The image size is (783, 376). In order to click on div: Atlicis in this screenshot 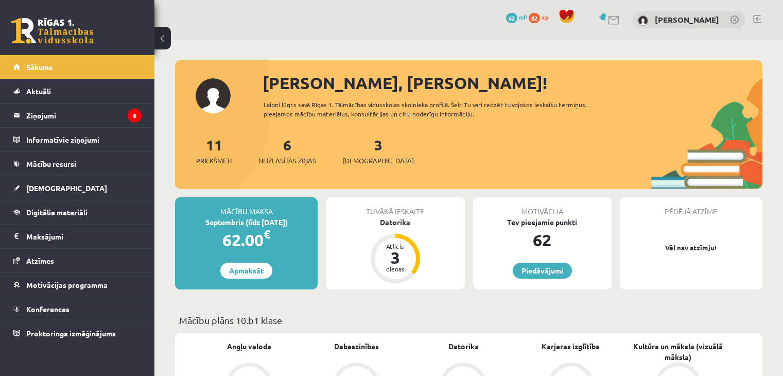, I will do `click(395, 246)`.